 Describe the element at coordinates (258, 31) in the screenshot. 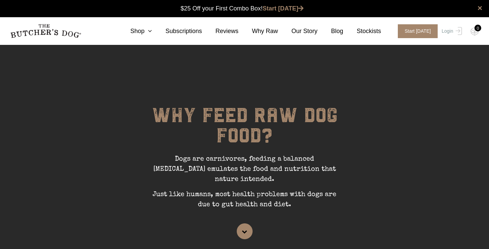

I see `a: Why Raw` at that location.